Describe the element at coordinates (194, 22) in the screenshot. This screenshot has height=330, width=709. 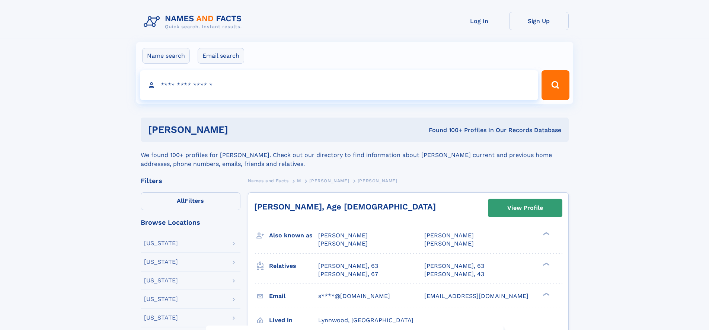
I see `img: Logo Names and Facts` at that location.